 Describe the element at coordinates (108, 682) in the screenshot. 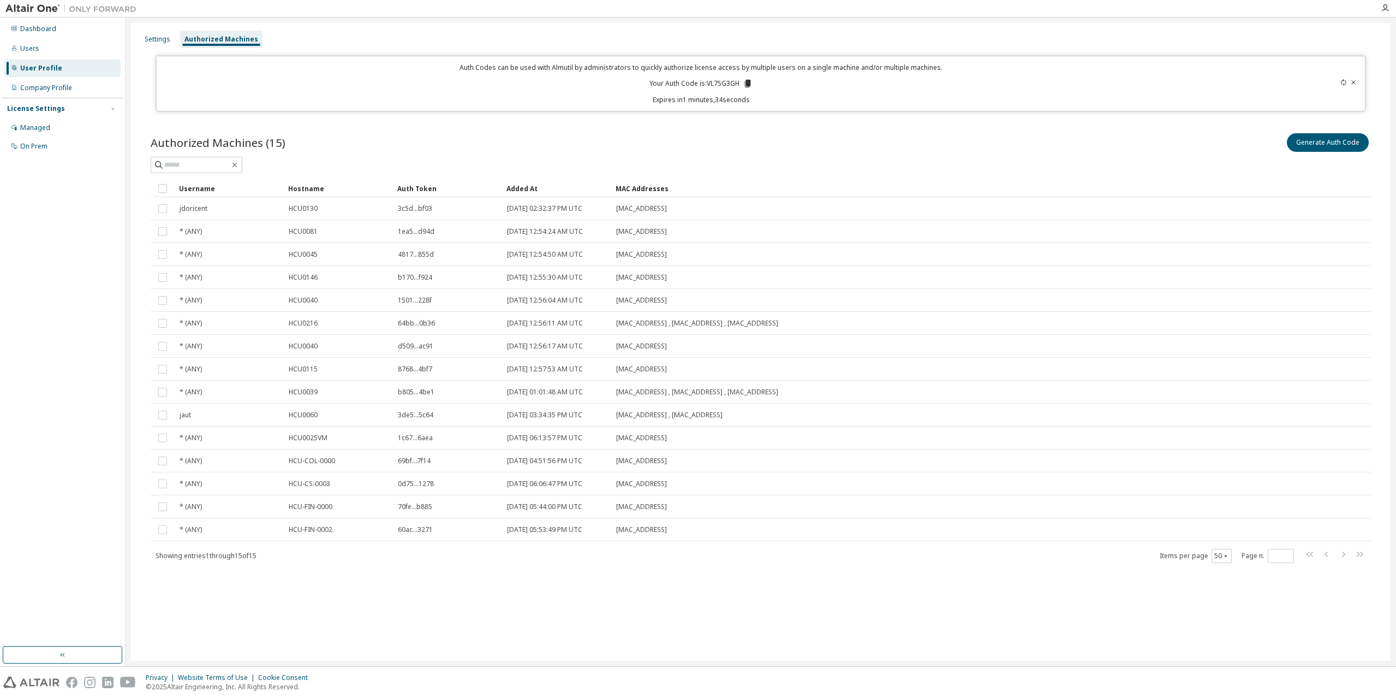

I see `img: linkedin.svg` at that location.